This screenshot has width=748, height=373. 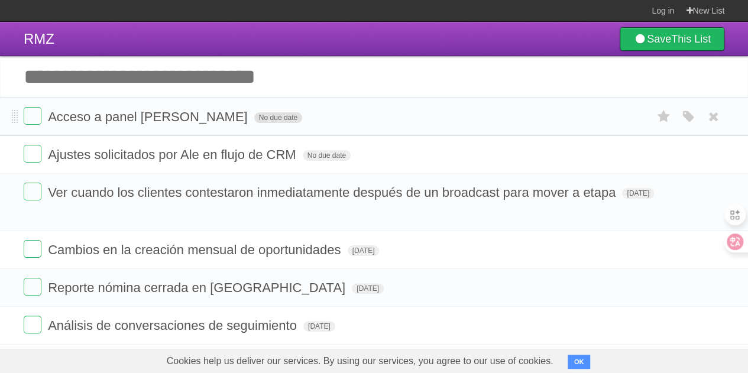 I want to click on span: Cookies help us deliver our services. By using our services, you agree to our use of cookies., so click(x=360, y=361).